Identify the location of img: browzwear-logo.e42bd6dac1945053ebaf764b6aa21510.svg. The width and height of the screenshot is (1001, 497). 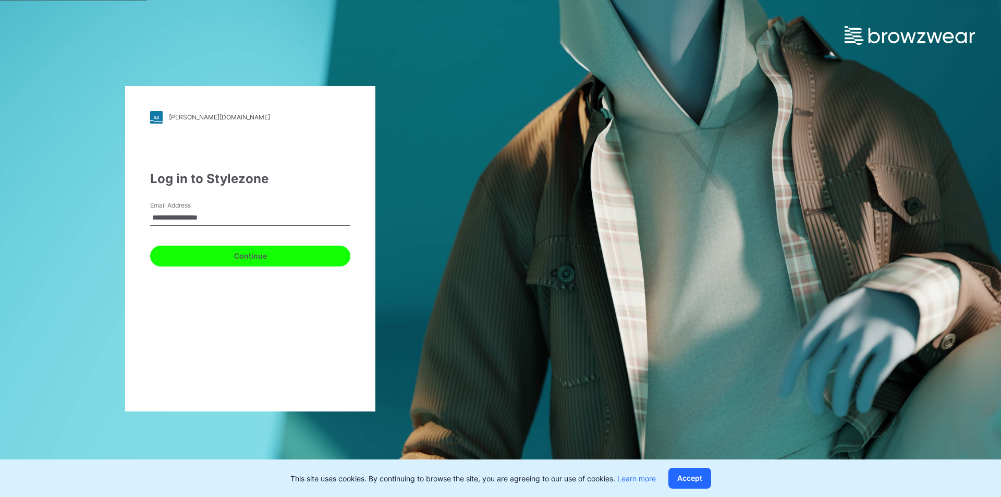
(910, 35).